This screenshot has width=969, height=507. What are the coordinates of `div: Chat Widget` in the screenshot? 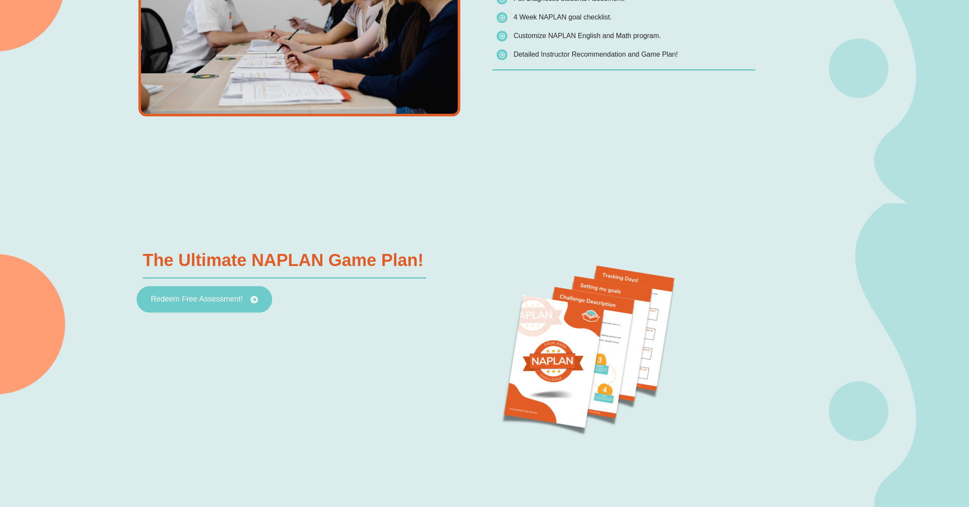 It's located at (895, 458).